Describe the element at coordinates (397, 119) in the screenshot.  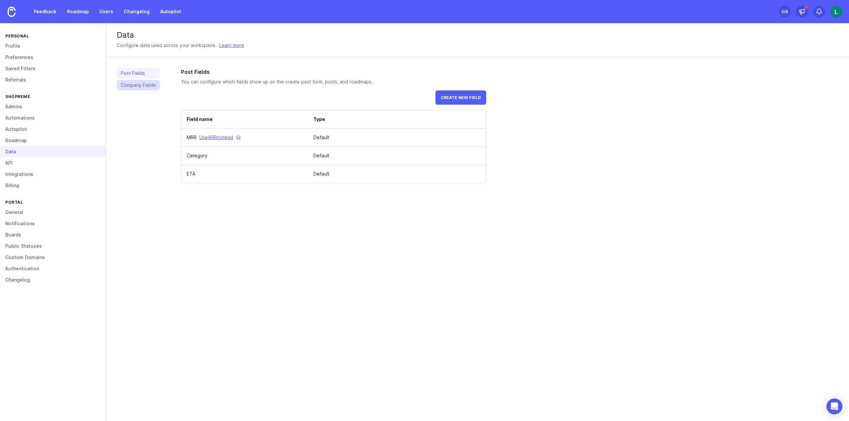
I see `th: Type` at that location.